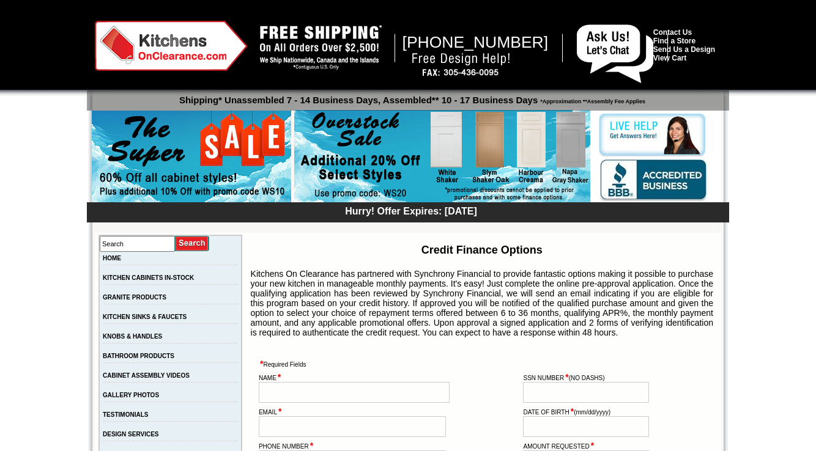  Describe the element at coordinates (586, 422) in the screenshot. I see `td: DATE OF BIRTH (mm/dd/yyyy)` at that location.